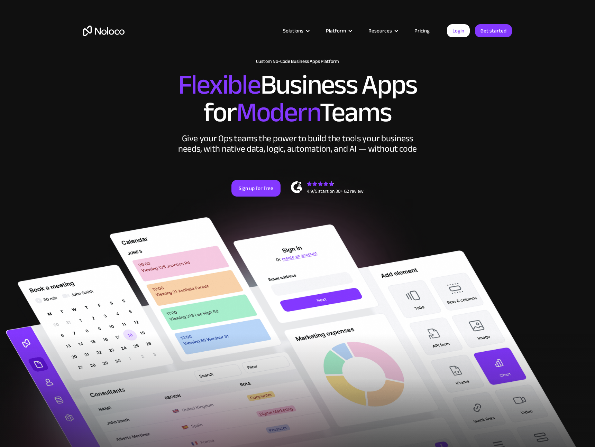 This screenshot has width=595, height=447. Describe the element at coordinates (256, 188) in the screenshot. I see `a: Sign up for free` at that location.